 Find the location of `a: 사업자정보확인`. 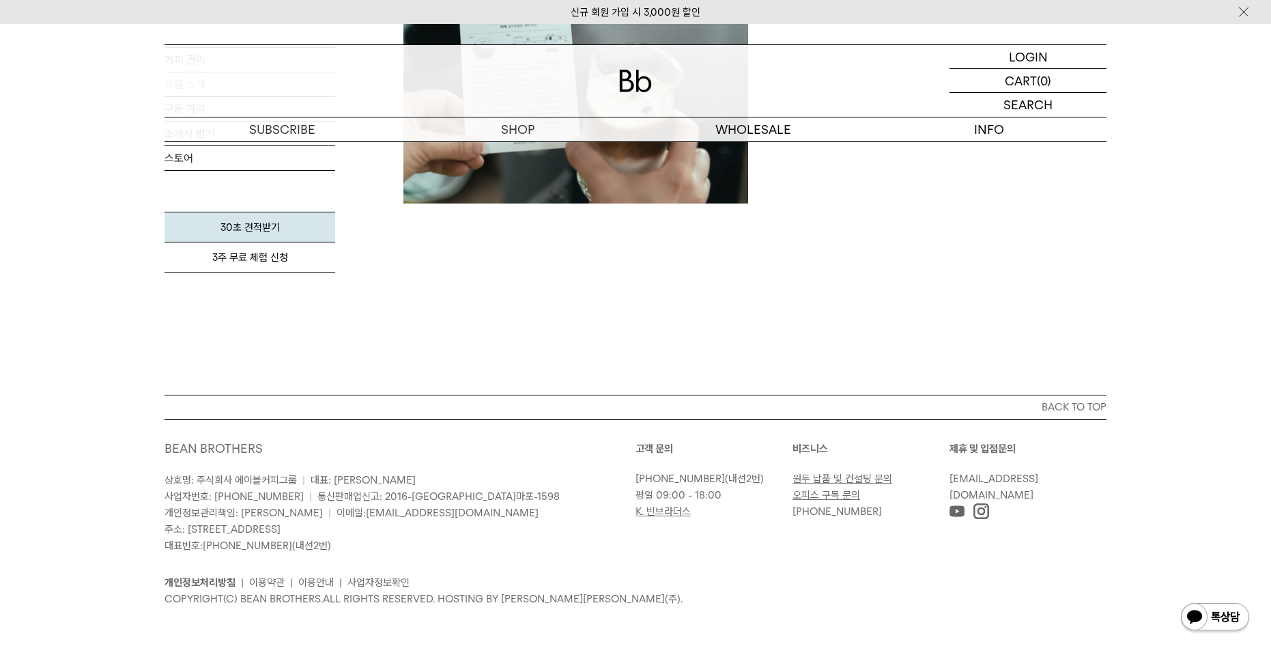

a: 사업자정보확인 is located at coordinates (378, 582).